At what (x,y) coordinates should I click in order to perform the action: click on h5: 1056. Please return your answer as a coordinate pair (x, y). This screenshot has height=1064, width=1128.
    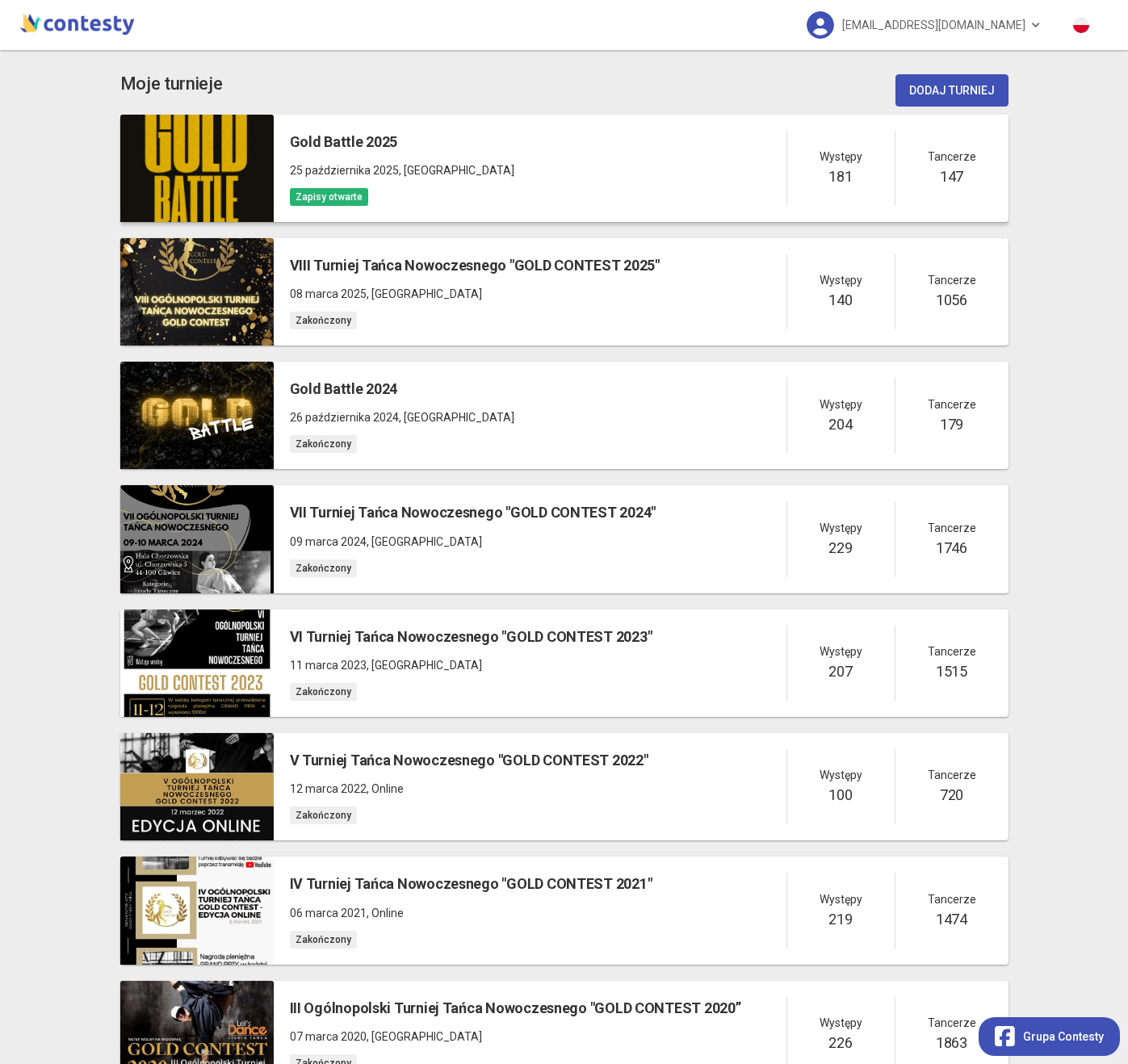
    Looking at the image, I should click on (951, 300).